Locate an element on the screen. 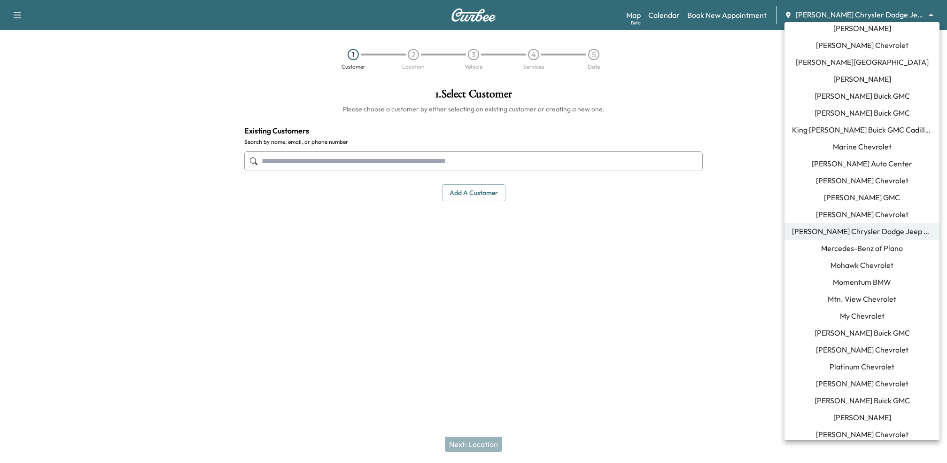 The height and width of the screenshot is (463, 947). span: Mohawk Chevrolet is located at coordinates (862, 265).